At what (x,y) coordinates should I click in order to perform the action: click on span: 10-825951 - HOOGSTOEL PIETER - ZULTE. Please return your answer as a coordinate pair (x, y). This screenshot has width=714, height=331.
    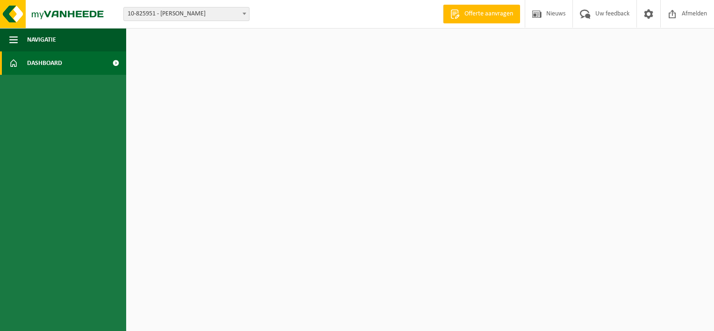
    Looking at the image, I should click on (186, 14).